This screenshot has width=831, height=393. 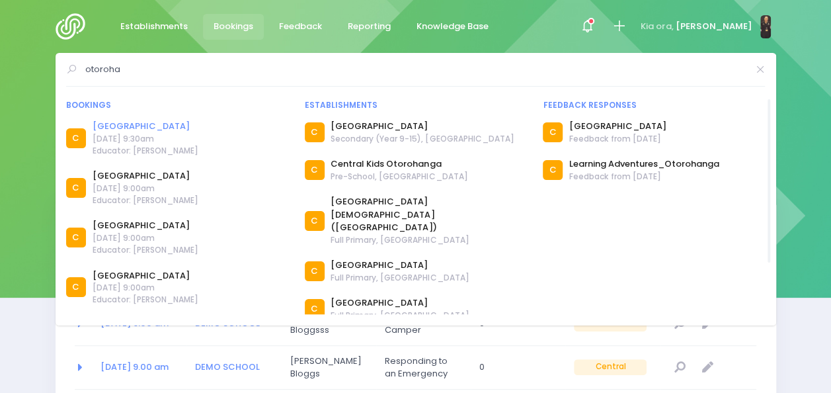 I want to click on div: Bookings, so click(x=177, y=105).